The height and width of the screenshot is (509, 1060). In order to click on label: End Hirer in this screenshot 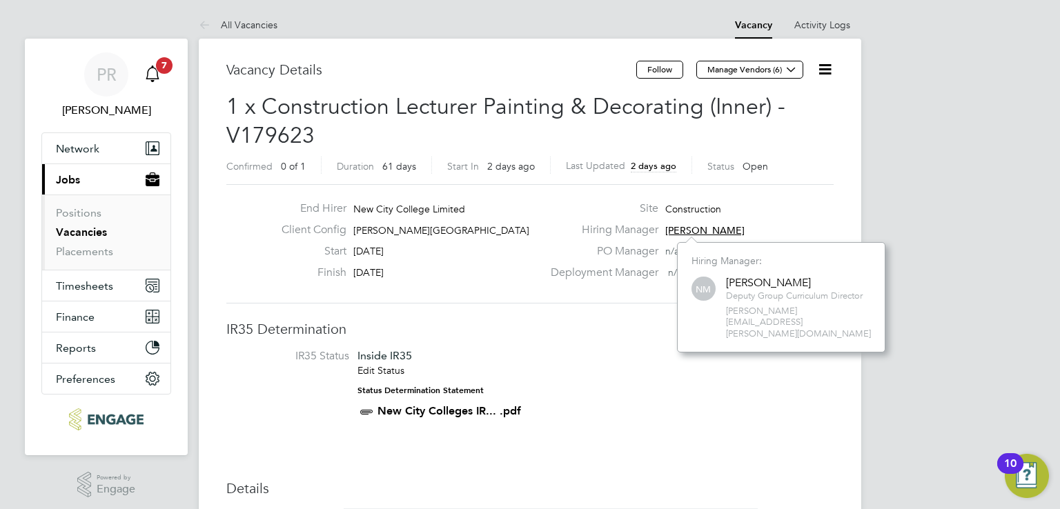, I will do `click(308, 208)`.